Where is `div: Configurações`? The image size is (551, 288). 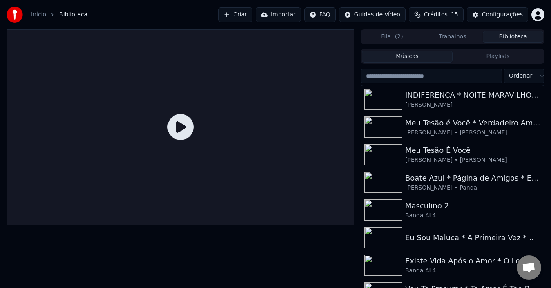
div: Configurações is located at coordinates (502, 15).